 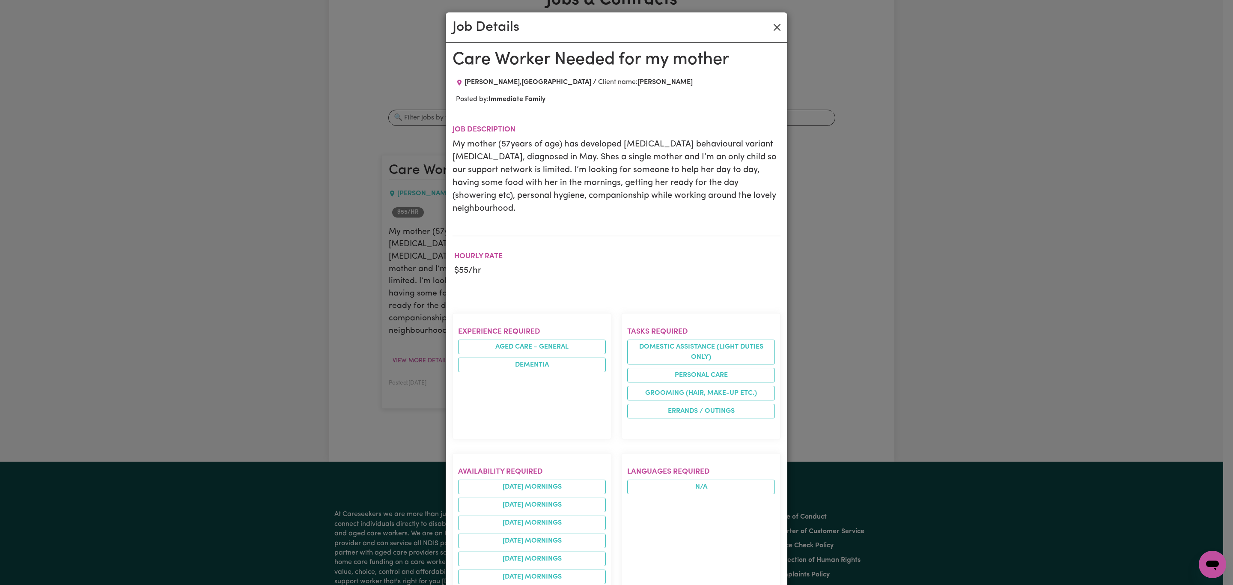 What do you see at coordinates (517, 99) in the screenshot?
I see `b: Immediate Family` at bounding box center [517, 99].